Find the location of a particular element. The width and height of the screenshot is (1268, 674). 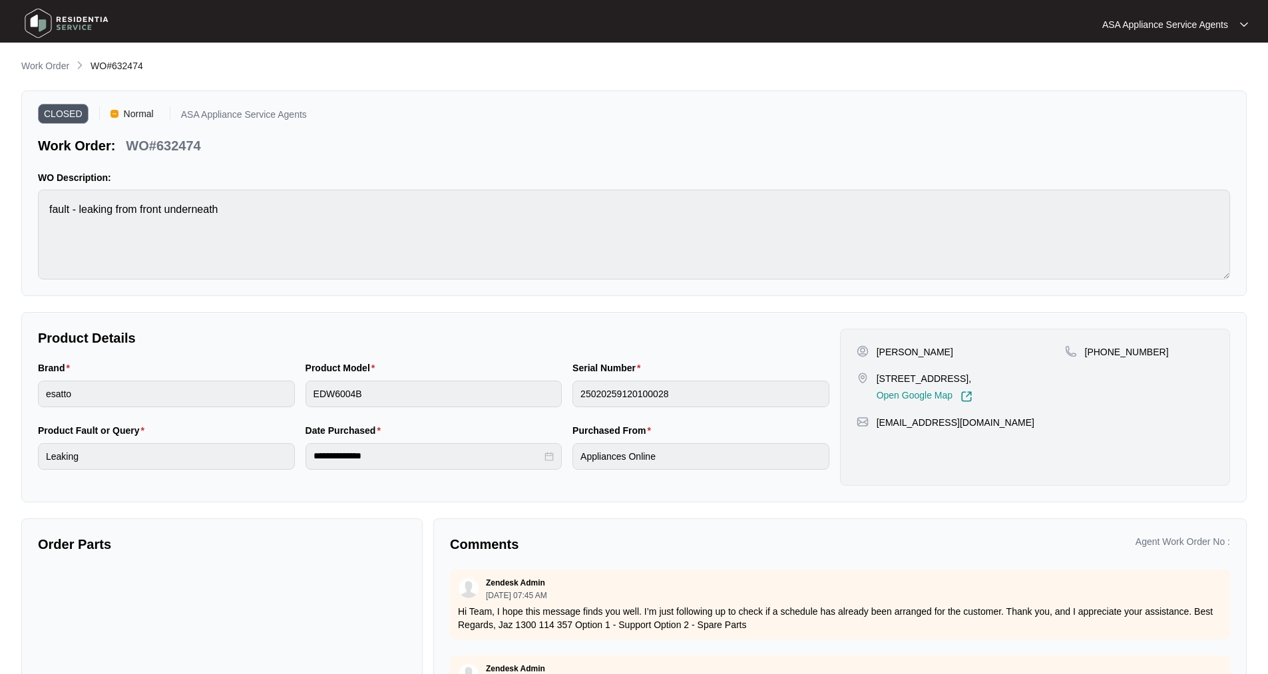

p: Comments is located at coordinates (640, 545).